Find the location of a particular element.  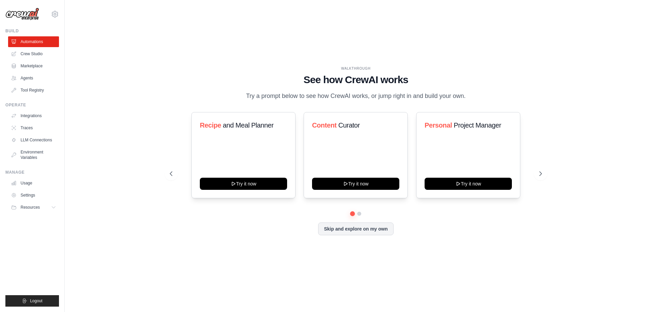

a: Marketplace is located at coordinates (33, 66).